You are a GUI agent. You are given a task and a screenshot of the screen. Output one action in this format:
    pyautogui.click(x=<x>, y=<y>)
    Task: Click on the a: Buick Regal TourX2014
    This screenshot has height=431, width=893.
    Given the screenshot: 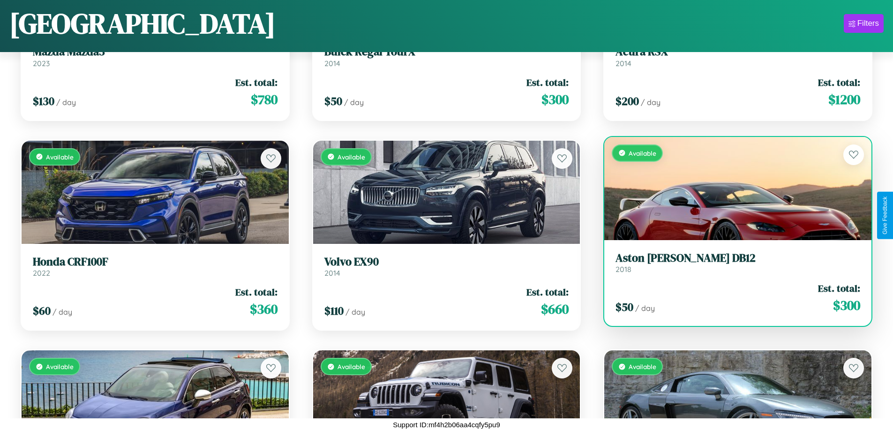 What is the action you would take?
    pyautogui.click(x=447, y=56)
    